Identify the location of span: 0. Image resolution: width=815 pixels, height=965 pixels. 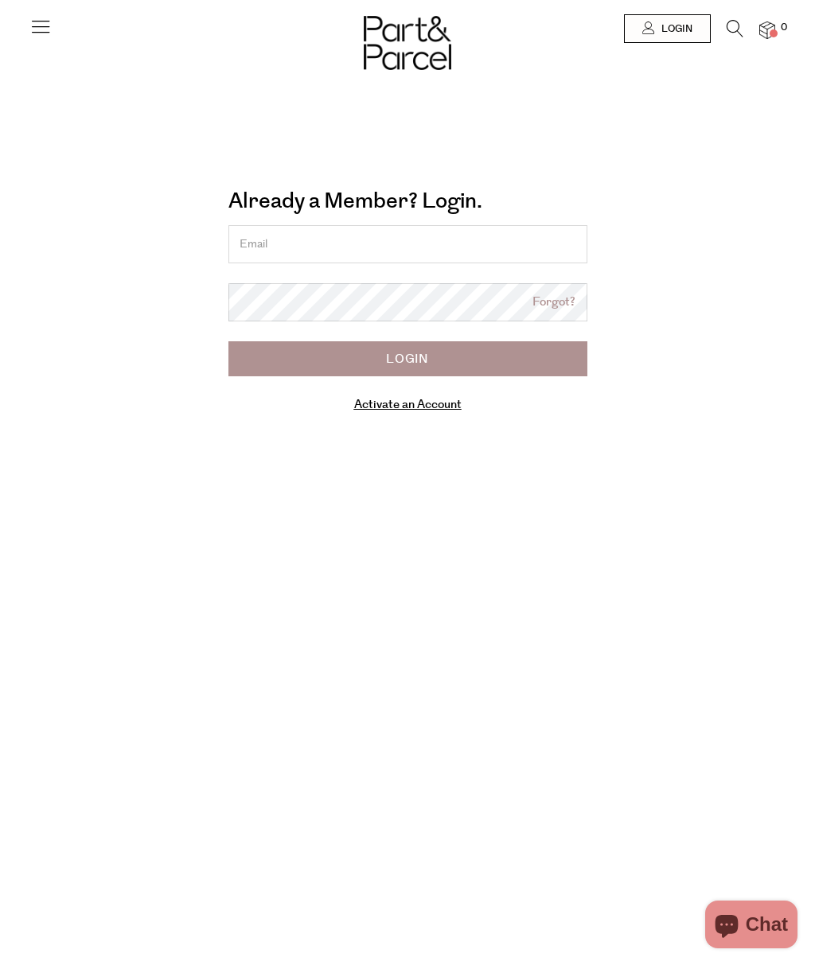
(784, 28).